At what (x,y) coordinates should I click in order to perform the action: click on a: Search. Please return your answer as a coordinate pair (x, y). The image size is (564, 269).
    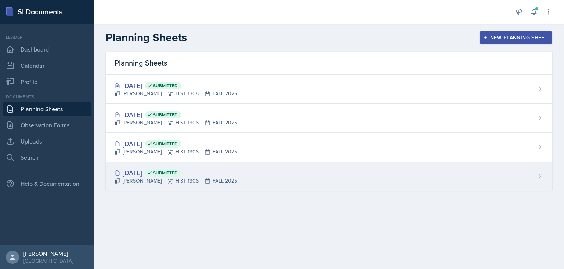
    Looking at the image, I should click on (47, 157).